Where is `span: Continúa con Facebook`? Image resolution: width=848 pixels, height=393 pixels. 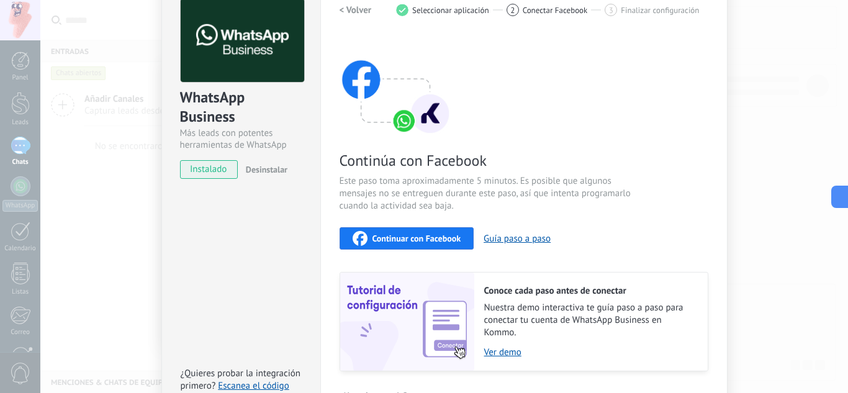
span: Continúa con Facebook is located at coordinates (487, 160).